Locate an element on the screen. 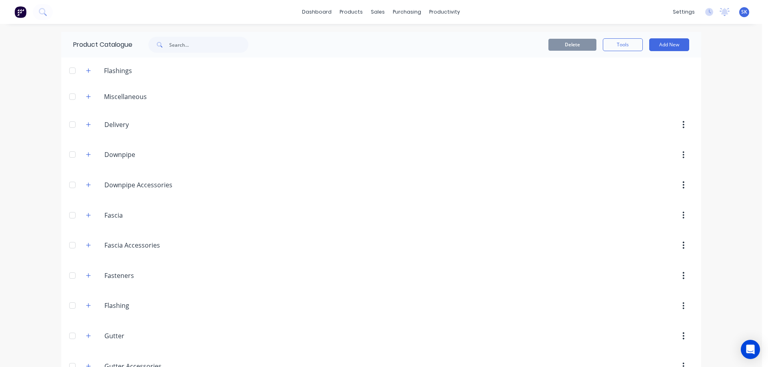 The width and height of the screenshot is (768, 367). div: sales is located at coordinates (377, 12).